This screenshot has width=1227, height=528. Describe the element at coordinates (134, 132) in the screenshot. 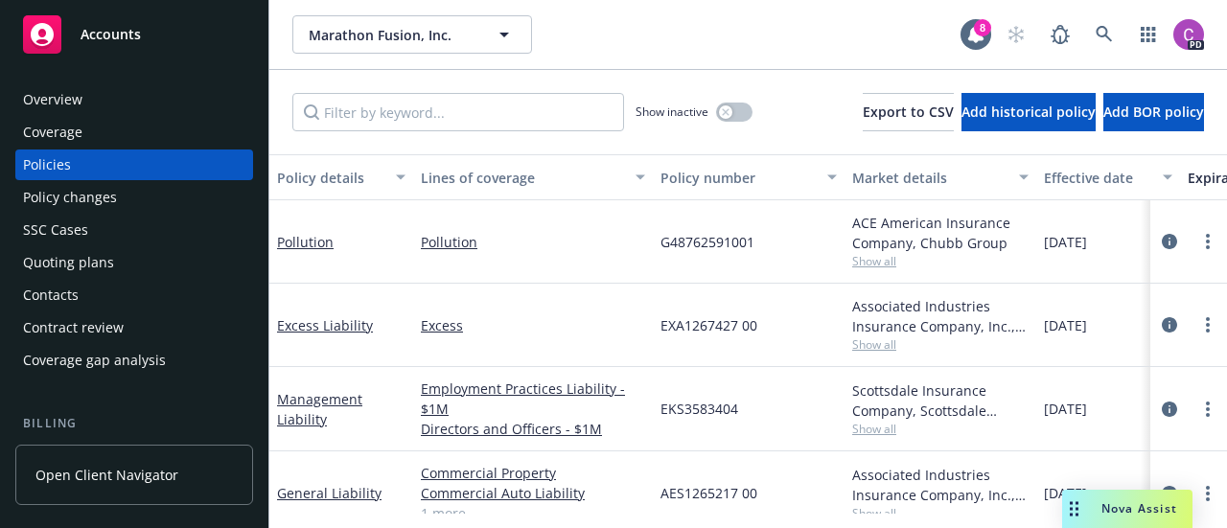

I see `a: Coverage` at that location.